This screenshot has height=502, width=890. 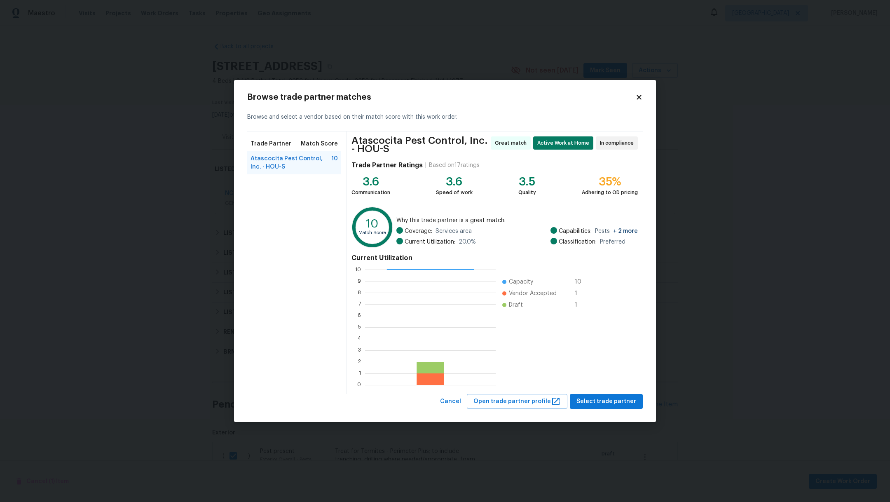 I want to click on text: 5, so click(x=359, y=327).